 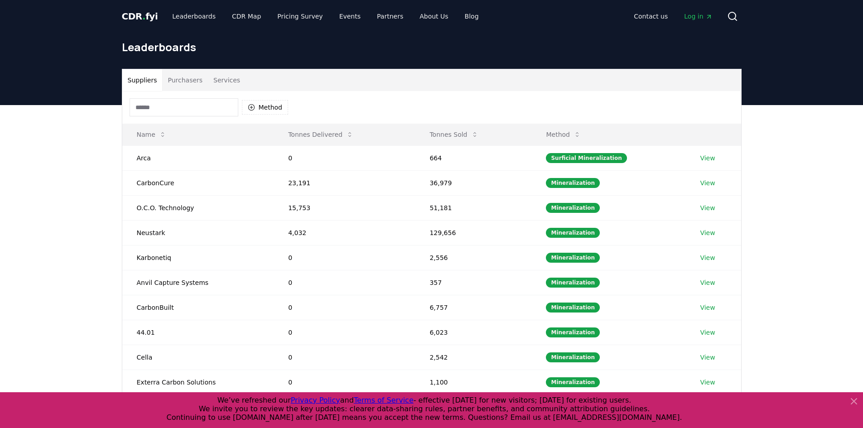 I want to click on td: 129,656, so click(x=473, y=232).